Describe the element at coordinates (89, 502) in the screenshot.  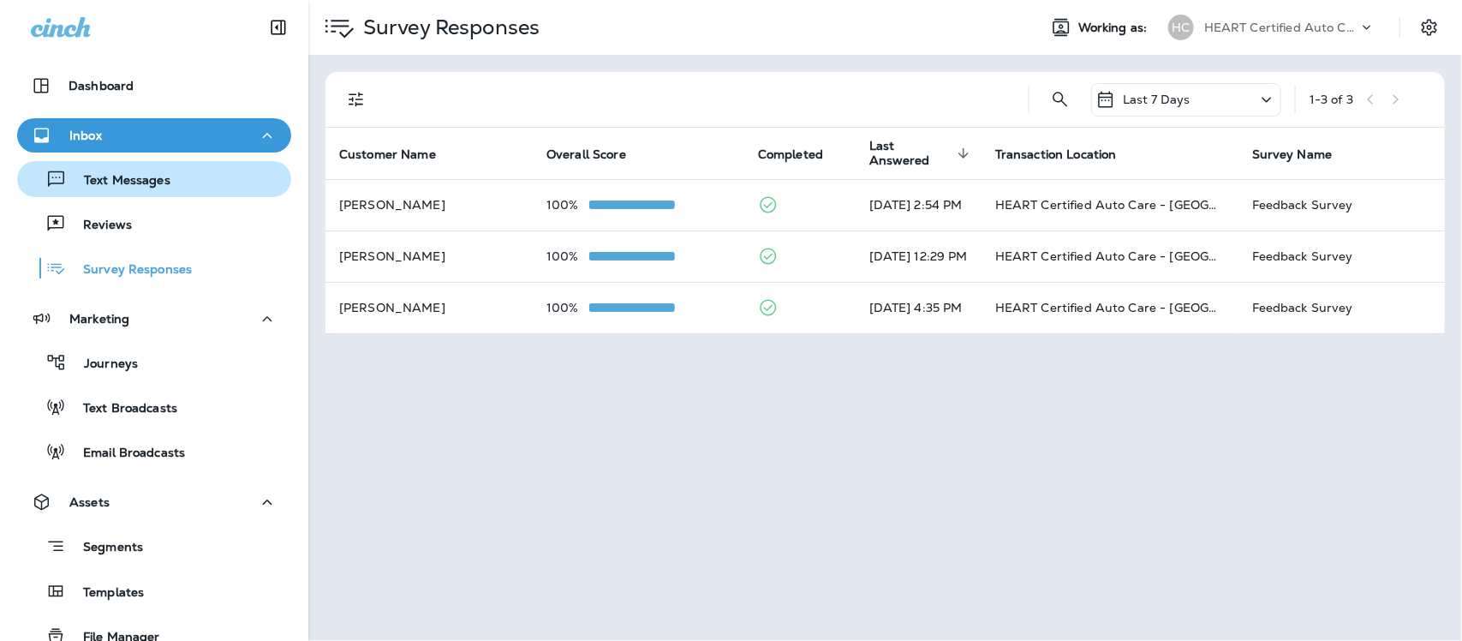
I see `p: Assets` at that location.